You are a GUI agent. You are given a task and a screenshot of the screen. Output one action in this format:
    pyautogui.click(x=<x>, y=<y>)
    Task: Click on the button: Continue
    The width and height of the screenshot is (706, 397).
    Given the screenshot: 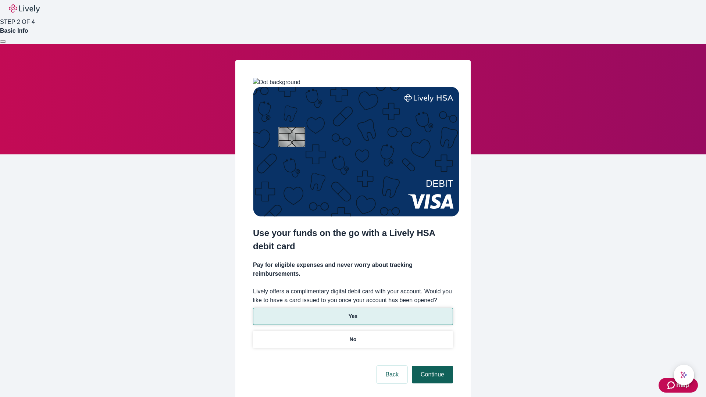 What is the action you would take?
    pyautogui.click(x=433, y=375)
    